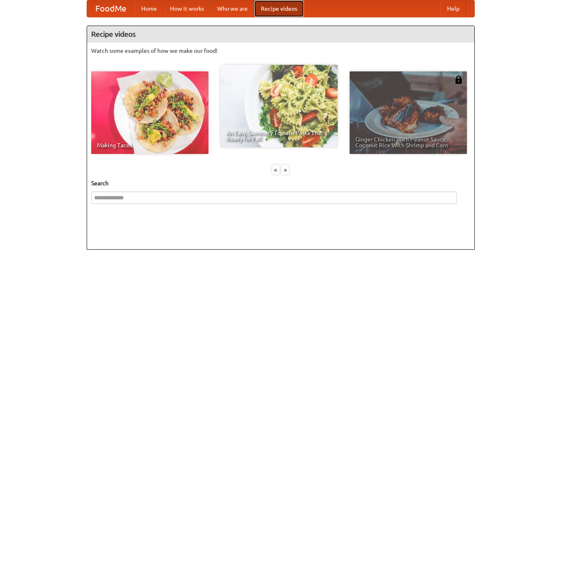 Image resolution: width=561 pixels, height=584 pixels. I want to click on a: An Easy, Summery Tomato Pasta That's Ready for Fall, so click(279, 106).